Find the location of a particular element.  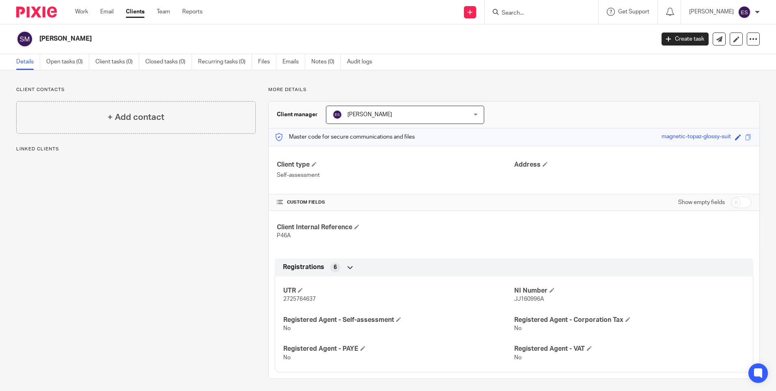

h4: + Add contact is located at coordinates (136, 117).